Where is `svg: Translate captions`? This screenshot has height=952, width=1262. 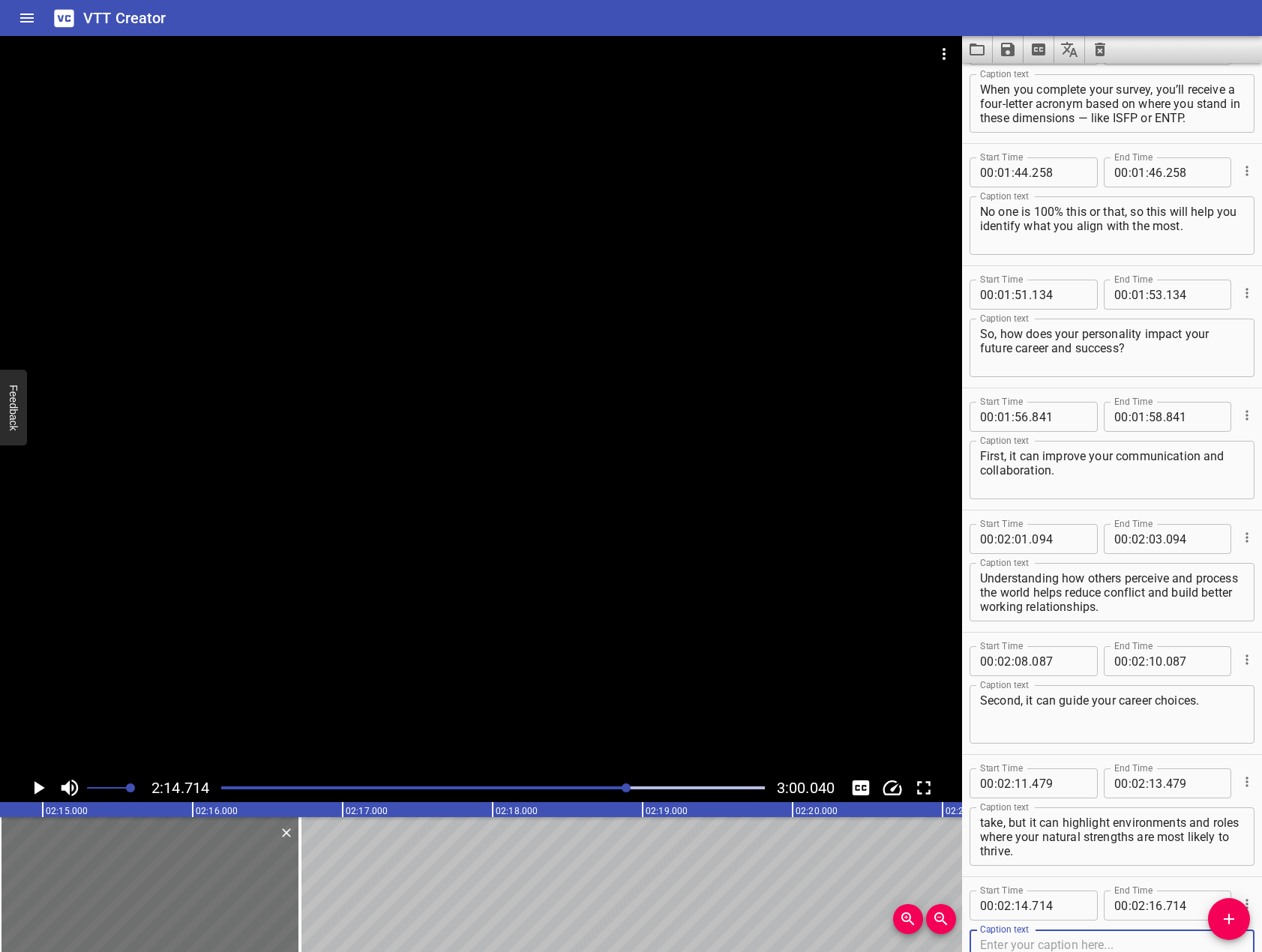
svg: Translate captions is located at coordinates (1069, 49).